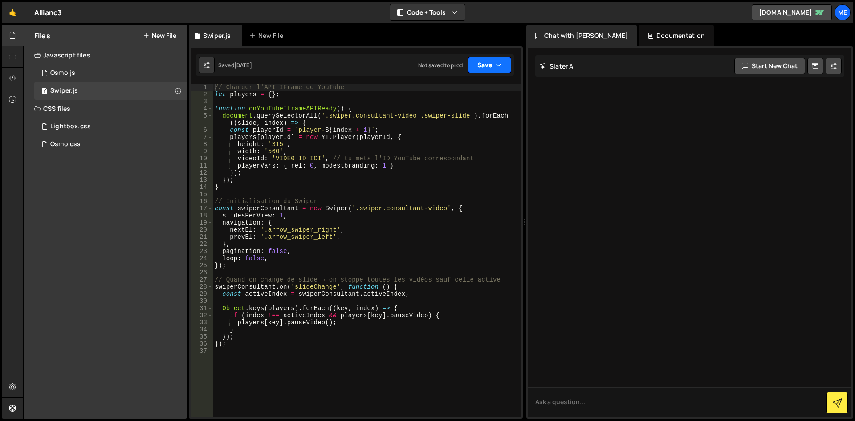 The height and width of the screenshot is (421, 855). Describe the element at coordinates (202, 287) in the screenshot. I see `div: 28` at that location.